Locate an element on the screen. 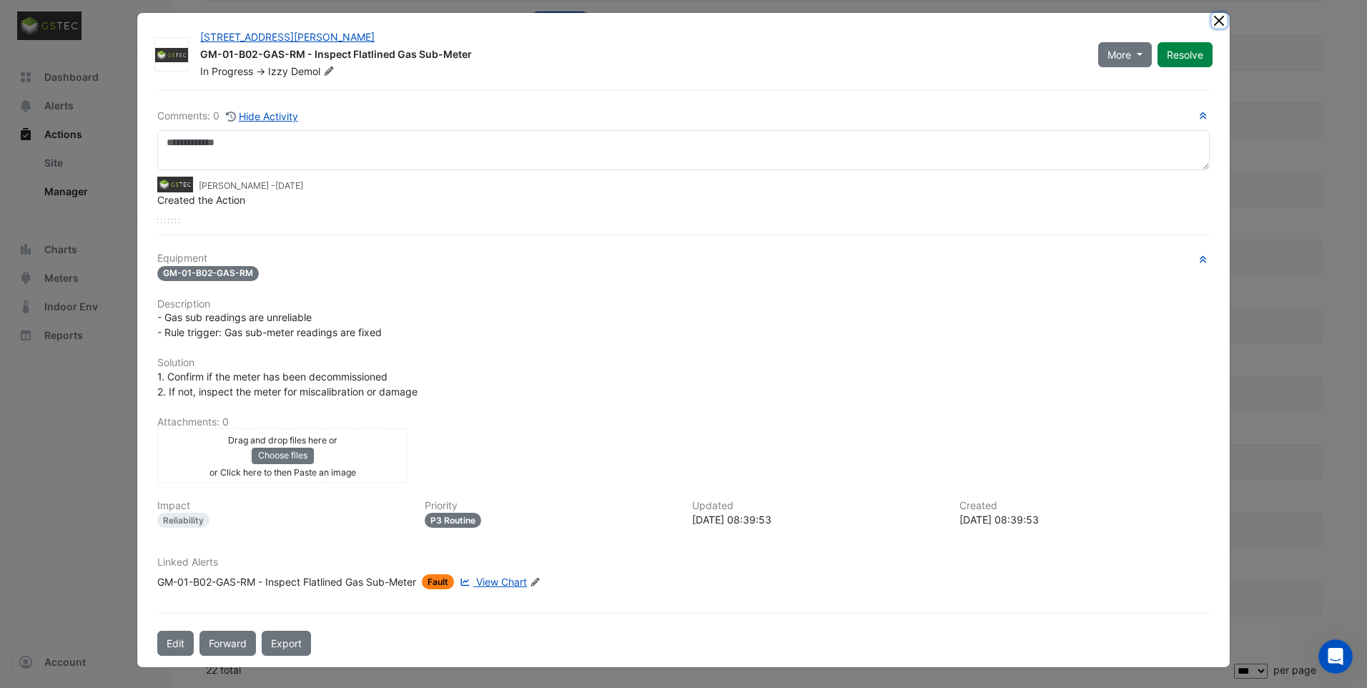 This screenshot has width=1367, height=688. span: Izzy is located at coordinates (278, 71).